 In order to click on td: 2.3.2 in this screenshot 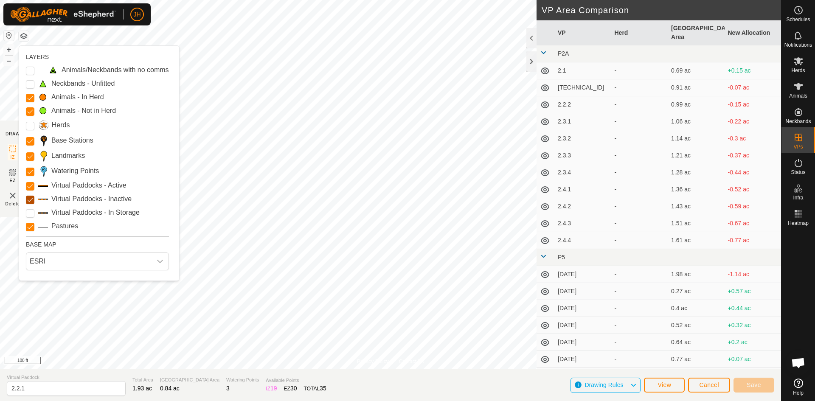, I will do `click(583, 139)`.